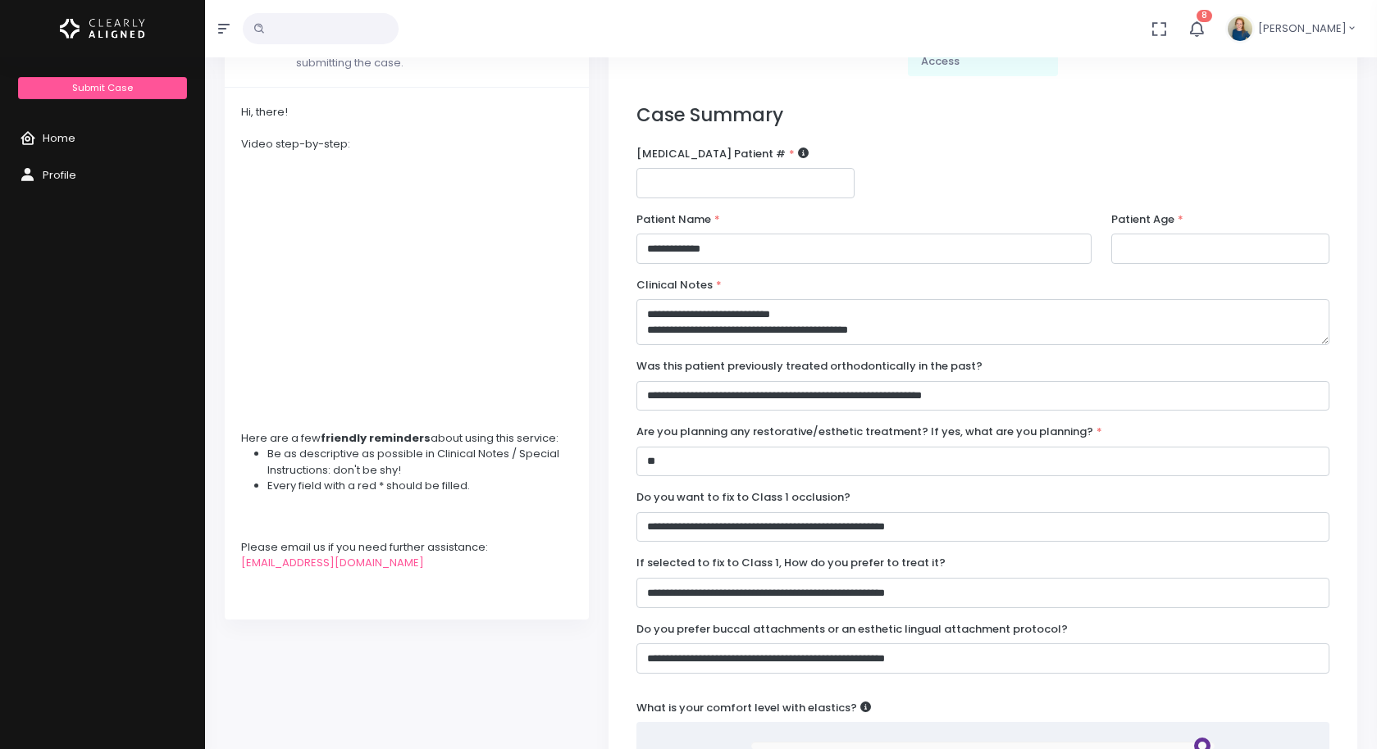 Image resolution: width=1377 pixels, height=749 pixels. I want to click on span: Profile, so click(59, 175).